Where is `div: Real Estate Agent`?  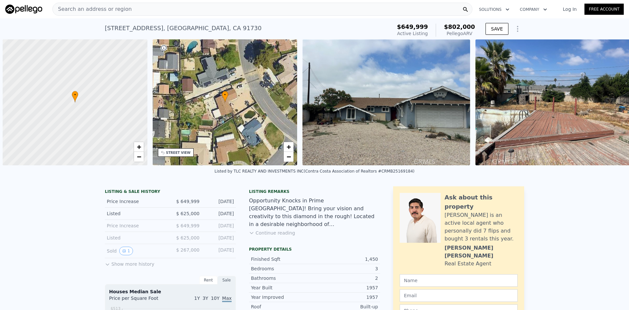 div: Real Estate Agent is located at coordinates (468, 264).